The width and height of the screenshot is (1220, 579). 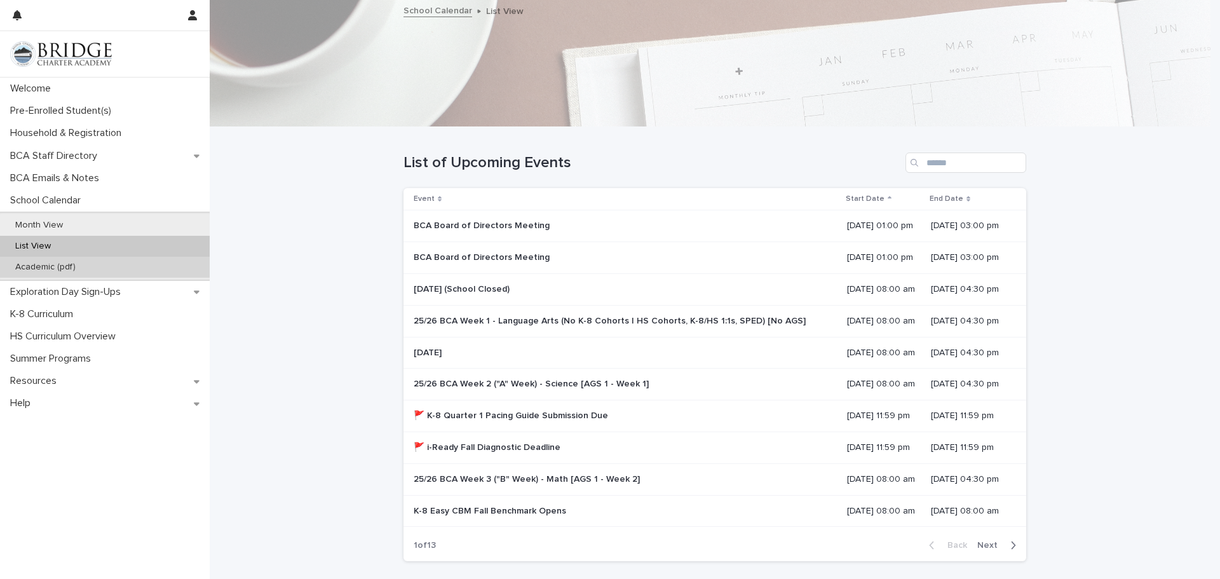 I want to click on p: 25/26 BCA Week 1 - Language Arts (No K-8 Cohorts | HS Cohorts, K-8/HS 1:1s, SPED) [No AGS], so click(x=611, y=320).